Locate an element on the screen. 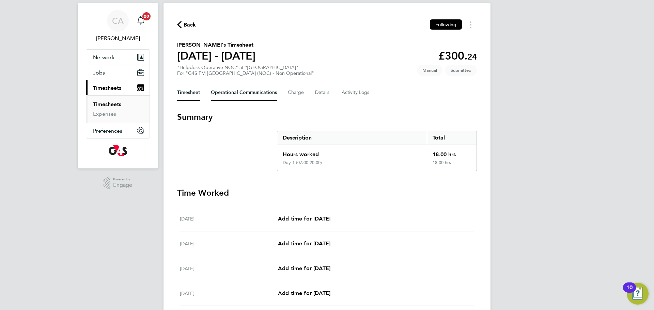  button: Following is located at coordinates (446, 25).